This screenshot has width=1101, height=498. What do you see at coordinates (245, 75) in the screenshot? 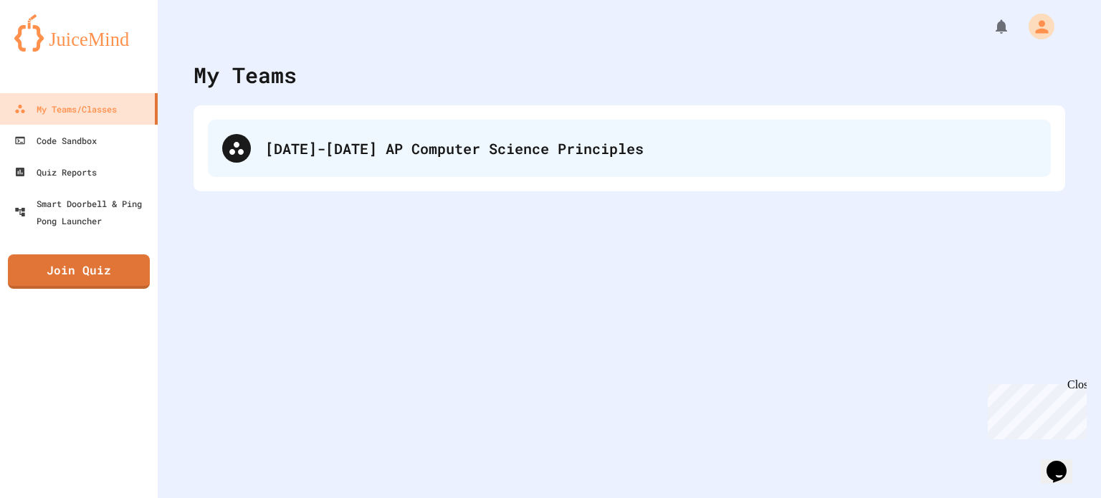
I see `div: My Teams` at bounding box center [245, 75].